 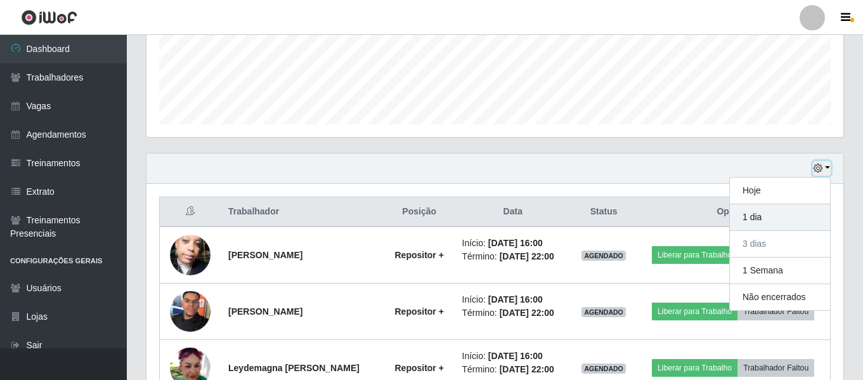 I want to click on img: 1755005096989.jpeg, so click(x=190, y=311).